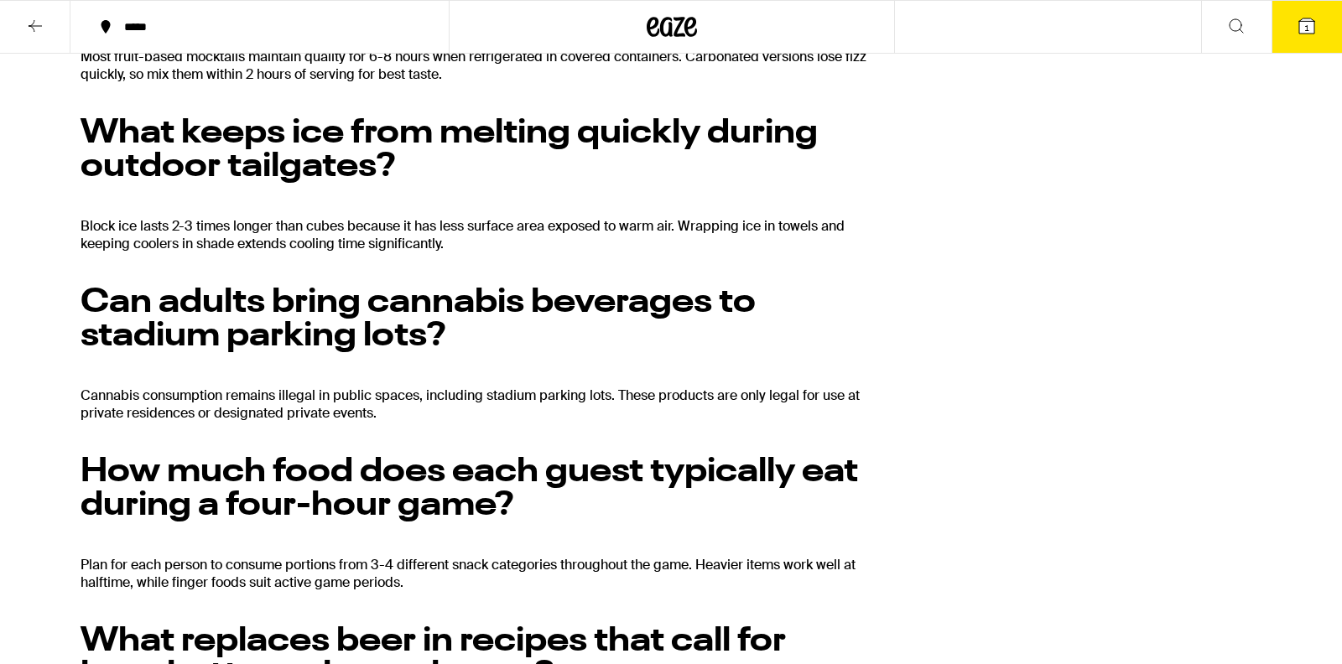  What do you see at coordinates (474, 404) in the screenshot?
I see `p: Cannabis consumption remains illegal in public spaces, including stadium parking lots. These prod...` at bounding box center [474, 404].